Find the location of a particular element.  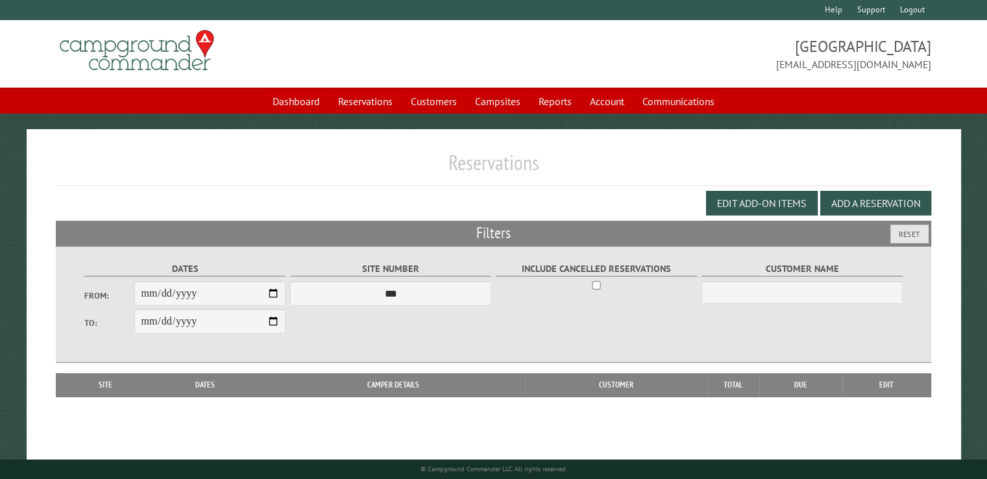

label: Include Cancelled Reservations is located at coordinates (596, 269).